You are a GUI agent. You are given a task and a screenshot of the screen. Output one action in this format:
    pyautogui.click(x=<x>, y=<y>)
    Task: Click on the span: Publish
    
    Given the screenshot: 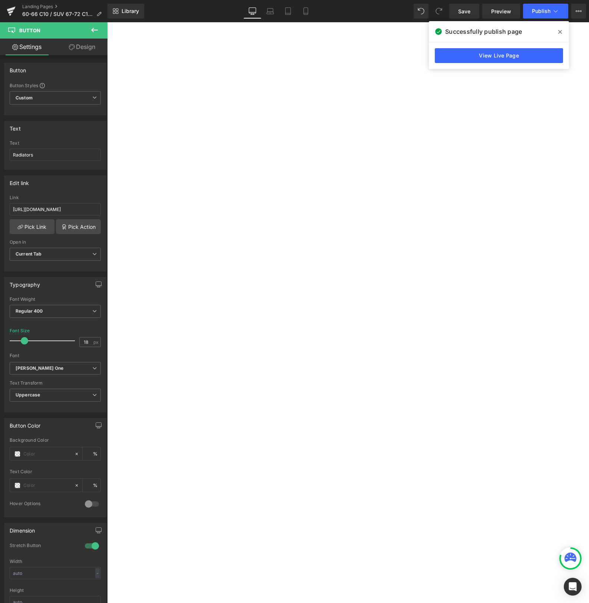 What is the action you would take?
    pyautogui.click(x=541, y=11)
    